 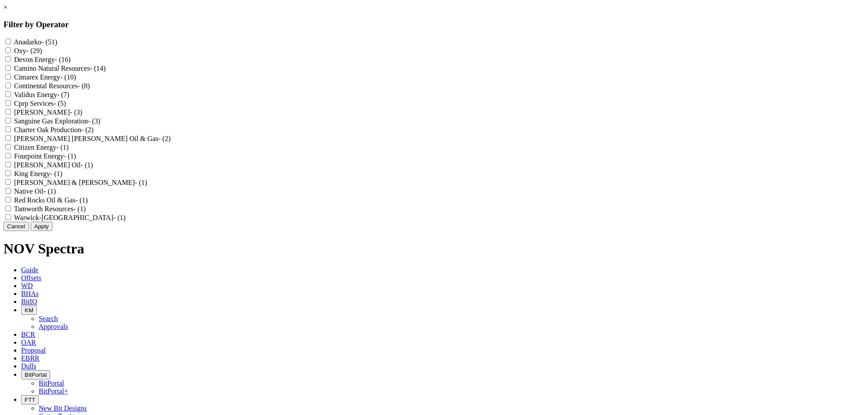 What do you see at coordinates (29, 270) in the screenshot?
I see `span: Guide` at bounding box center [29, 270].